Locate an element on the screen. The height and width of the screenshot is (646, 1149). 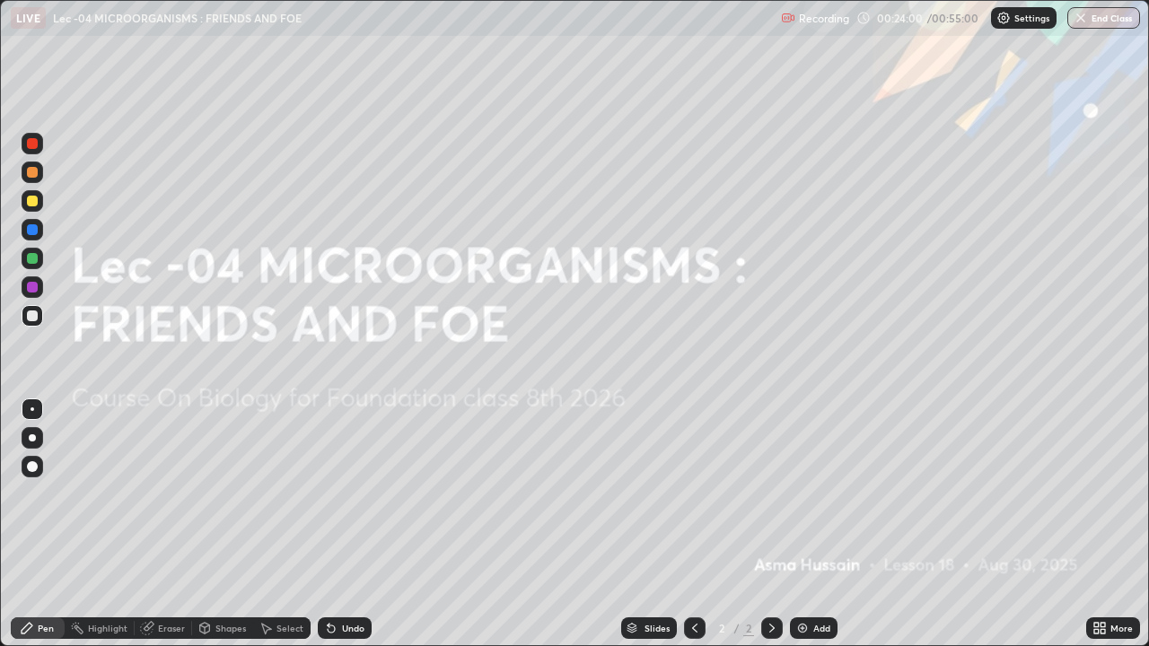
div: Add is located at coordinates (822, 629).